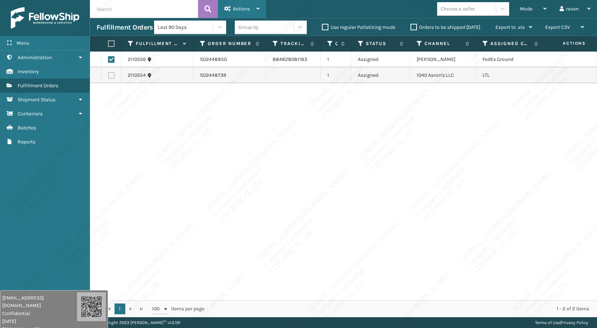 This screenshot has height=328, width=597. I want to click on span: Containers, so click(30, 113).